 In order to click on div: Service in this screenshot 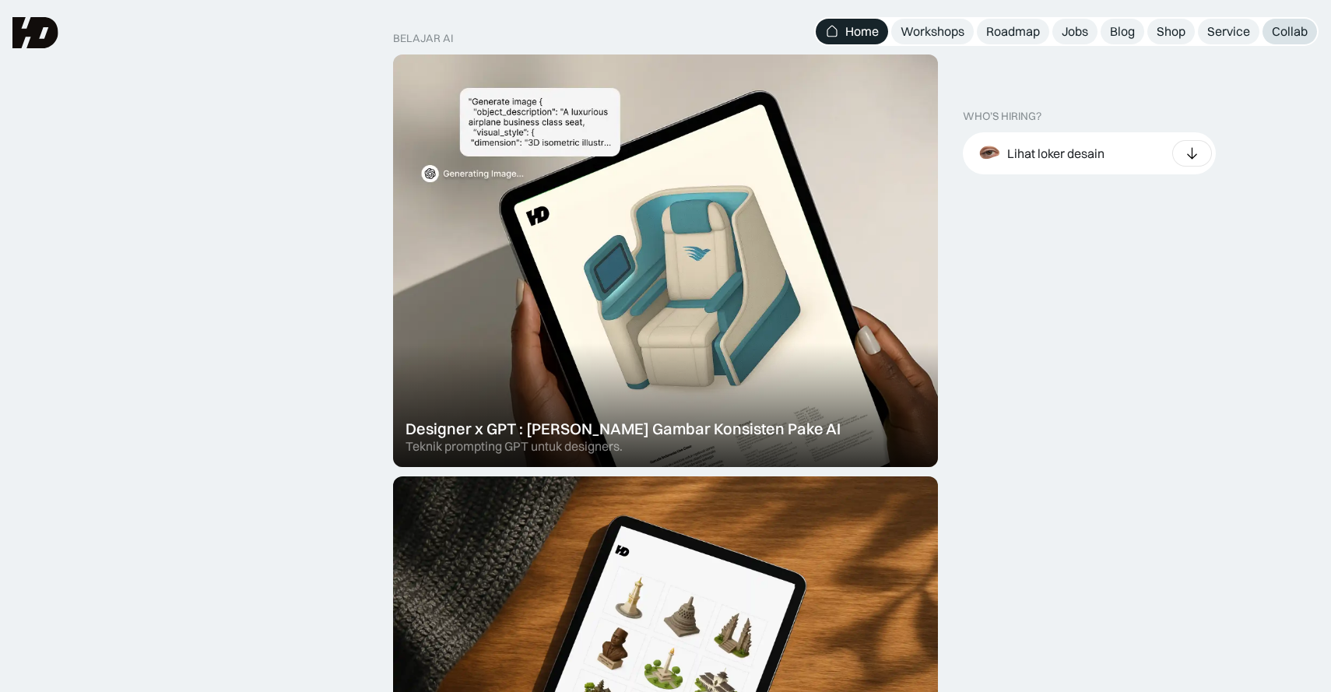, I will do `click(1228, 31)`.